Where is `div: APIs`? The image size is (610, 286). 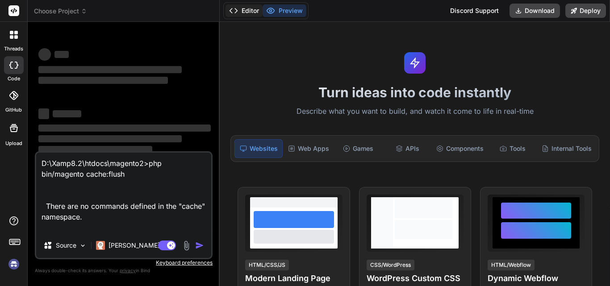
div: APIs is located at coordinates (407, 149).